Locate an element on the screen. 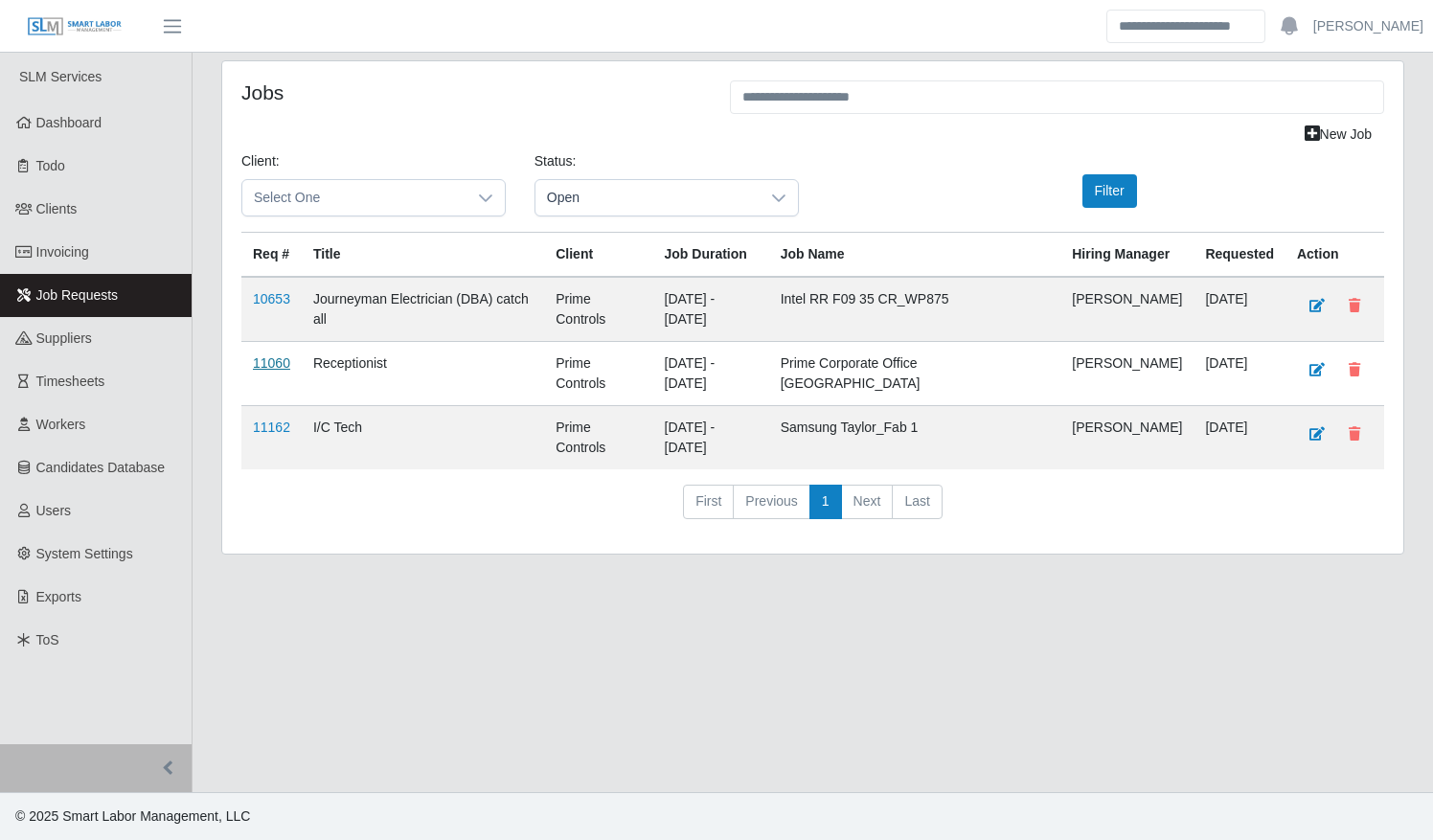 Image resolution: width=1433 pixels, height=840 pixels. th: Client is located at coordinates (598, 255).